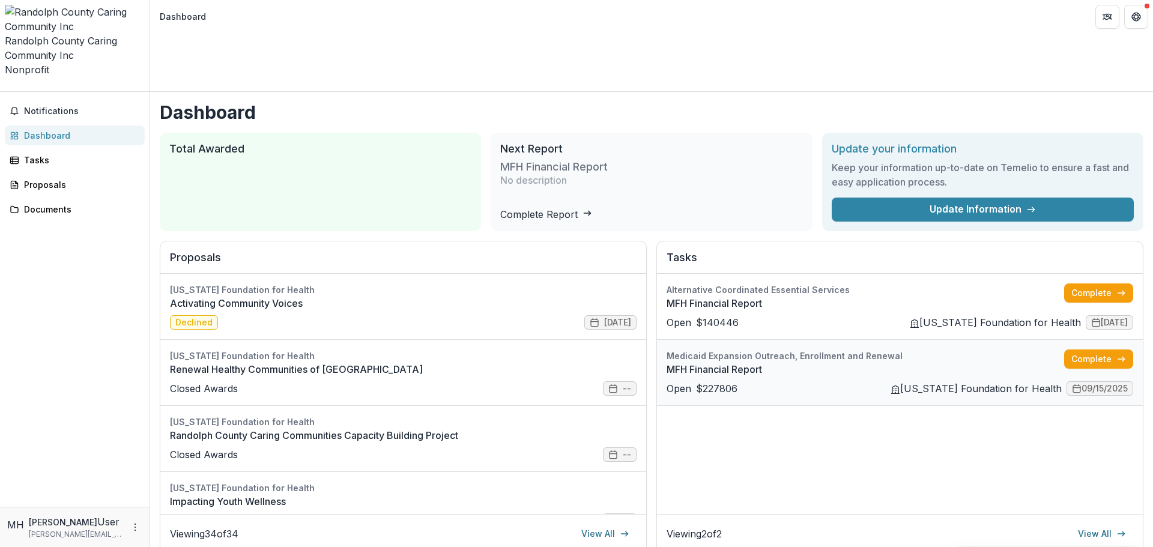 This screenshot has width=1153, height=547. Describe the element at coordinates (320, 149) in the screenshot. I see `h2: Total Awarded` at that location.